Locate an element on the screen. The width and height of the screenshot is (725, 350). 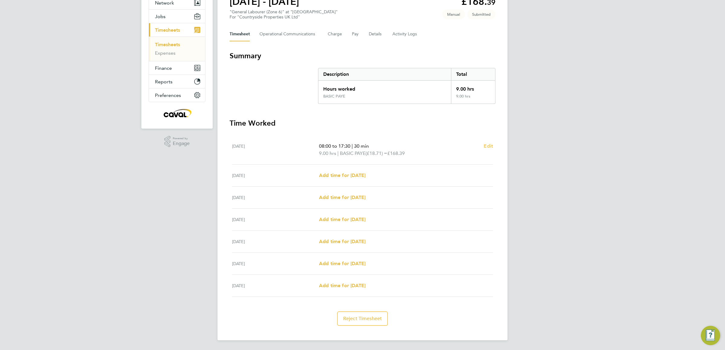
button: Jobs is located at coordinates (177, 16).